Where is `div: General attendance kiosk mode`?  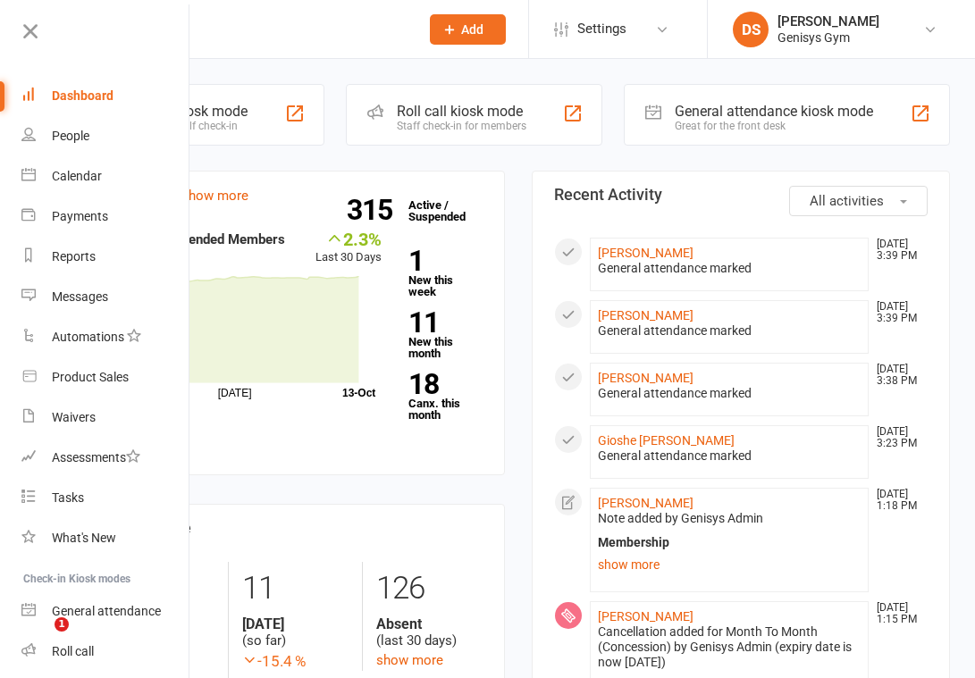 div: General attendance kiosk mode is located at coordinates (774, 111).